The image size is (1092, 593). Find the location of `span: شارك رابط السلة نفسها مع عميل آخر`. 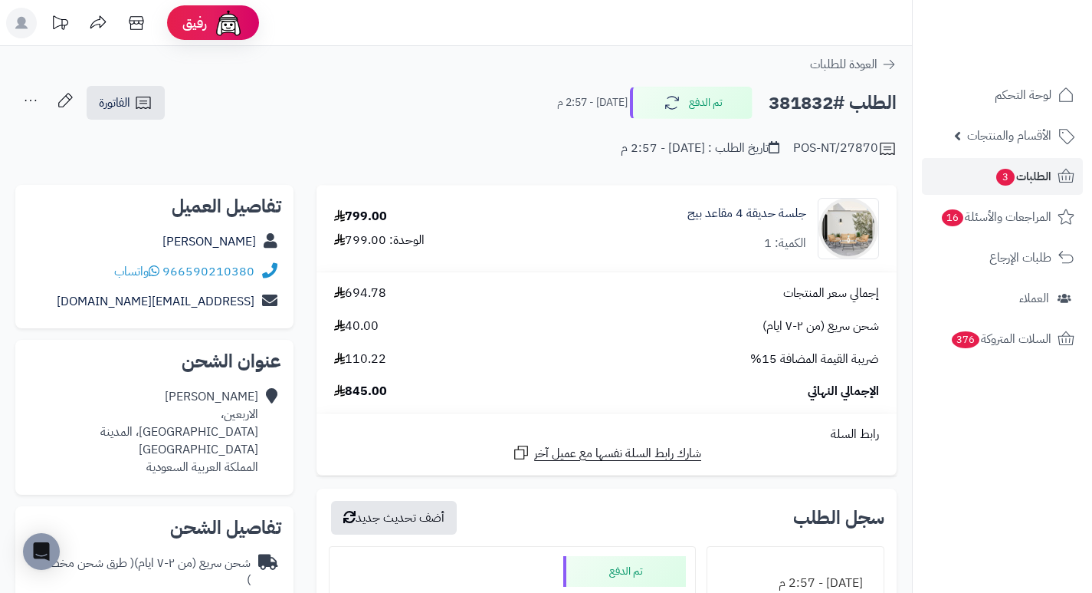

span: شارك رابط السلة نفسها مع عميل آخر is located at coordinates (618, 453).